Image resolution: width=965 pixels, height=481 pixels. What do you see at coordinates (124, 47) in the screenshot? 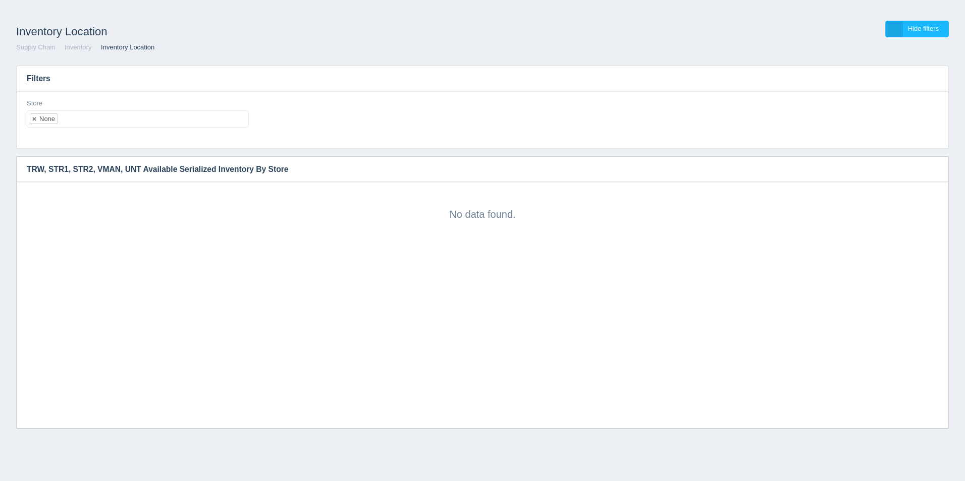
I see `li: Inventory Location` at bounding box center [124, 47].